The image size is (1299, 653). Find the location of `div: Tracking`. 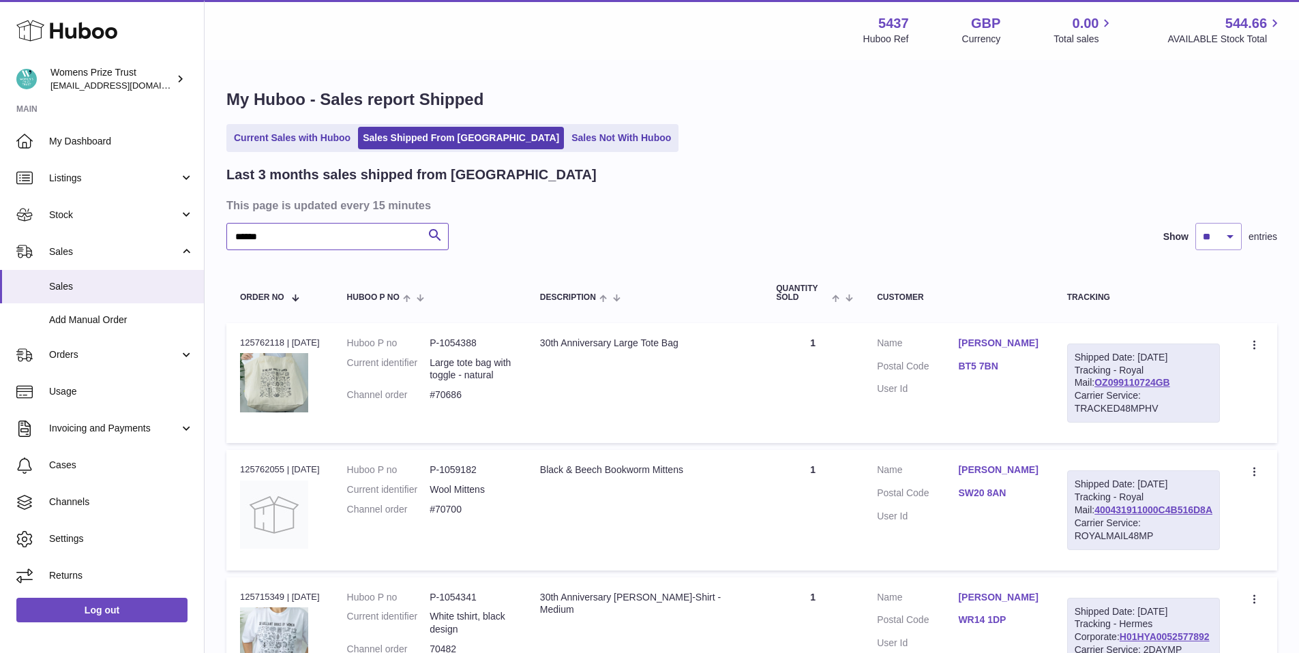

div: Tracking is located at coordinates (1143, 297).